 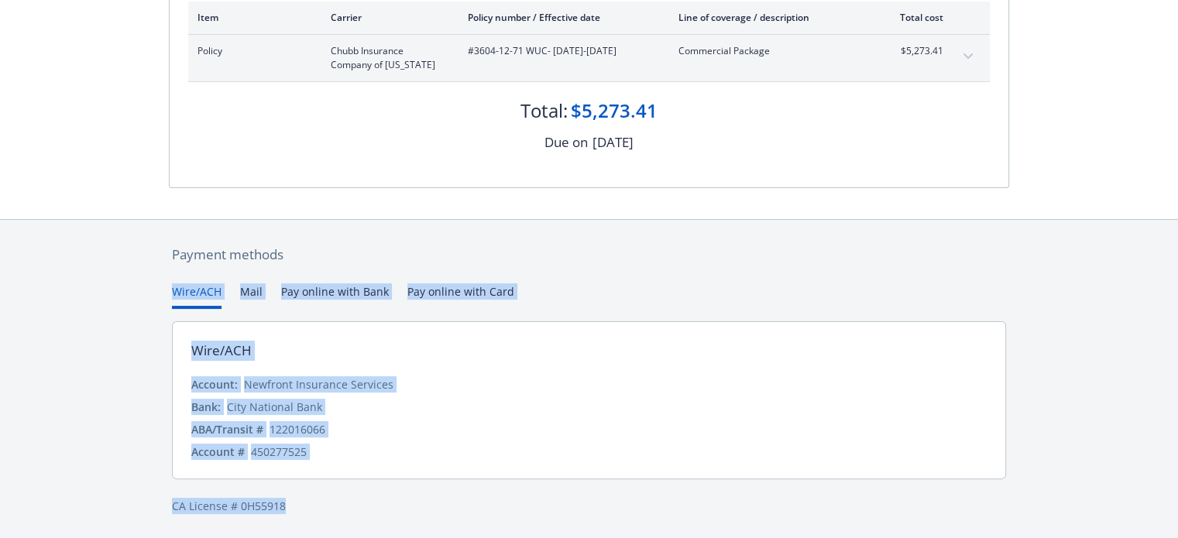 What do you see at coordinates (214, 384) in the screenshot?
I see `div: Account:` at bounding box center [214, 384].